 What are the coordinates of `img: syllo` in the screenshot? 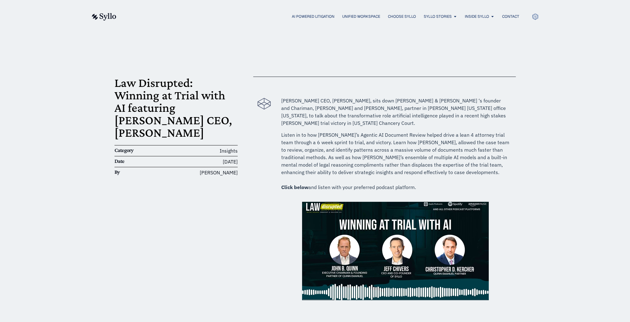 It's located at (104, 17).